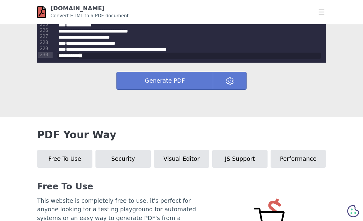 The image size is (363, 221). Describe the element at coordinates (43, 55) in the screenshot. I see `div: 230` at that location.